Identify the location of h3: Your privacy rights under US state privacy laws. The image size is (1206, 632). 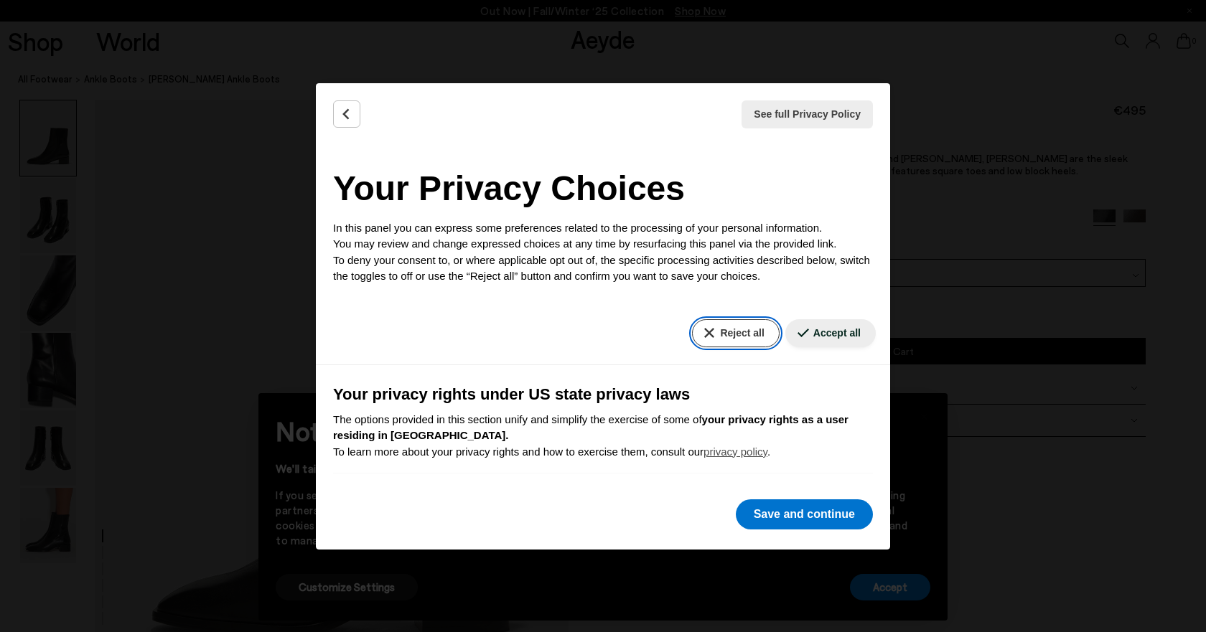
(603, 394).